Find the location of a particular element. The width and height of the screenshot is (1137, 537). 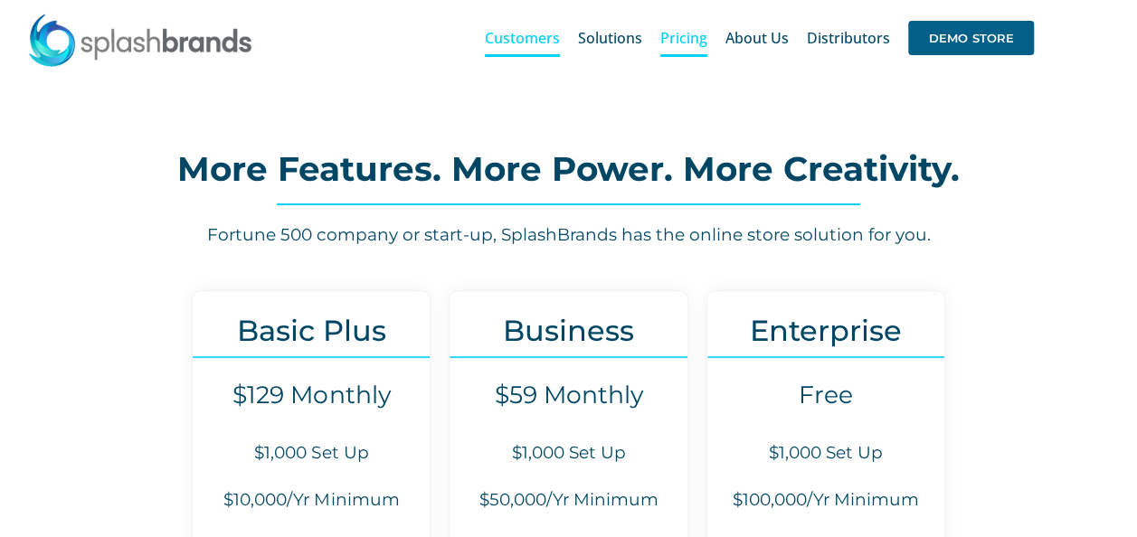

h6: $10,000/Yr Minimum is located at coordinates (311, 500).